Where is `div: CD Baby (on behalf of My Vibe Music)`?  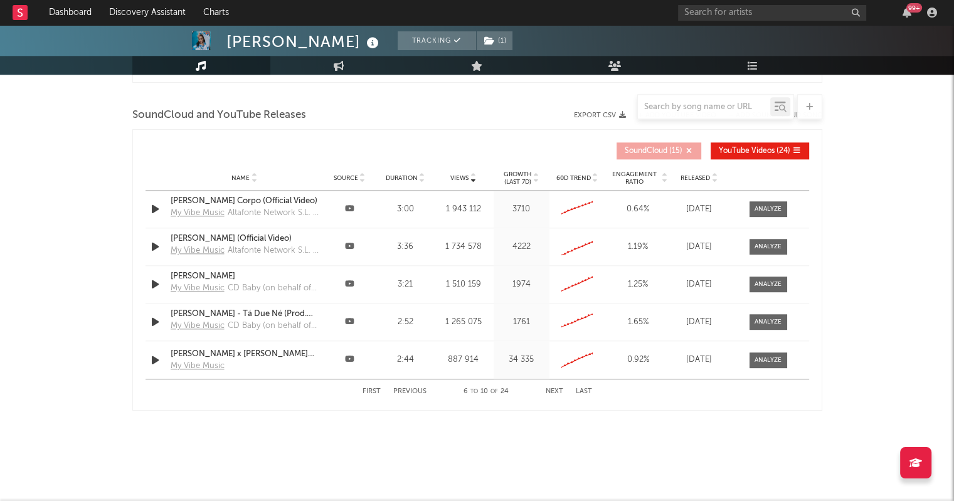
div: CD Baby (on behalf of My Vibe Music) is located at coordinates (273, 289).